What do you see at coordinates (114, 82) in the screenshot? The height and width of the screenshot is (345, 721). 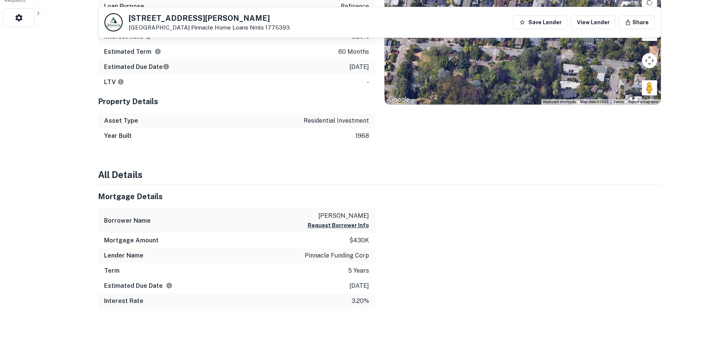 I see `h6: LTV` at bounding box center [114, 82].